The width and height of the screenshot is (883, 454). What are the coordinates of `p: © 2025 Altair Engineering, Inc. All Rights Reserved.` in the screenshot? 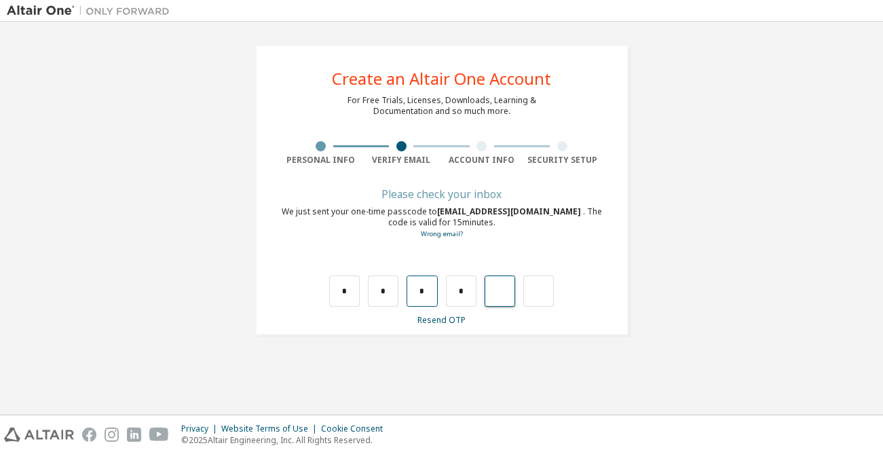 It's located at (286, 440).